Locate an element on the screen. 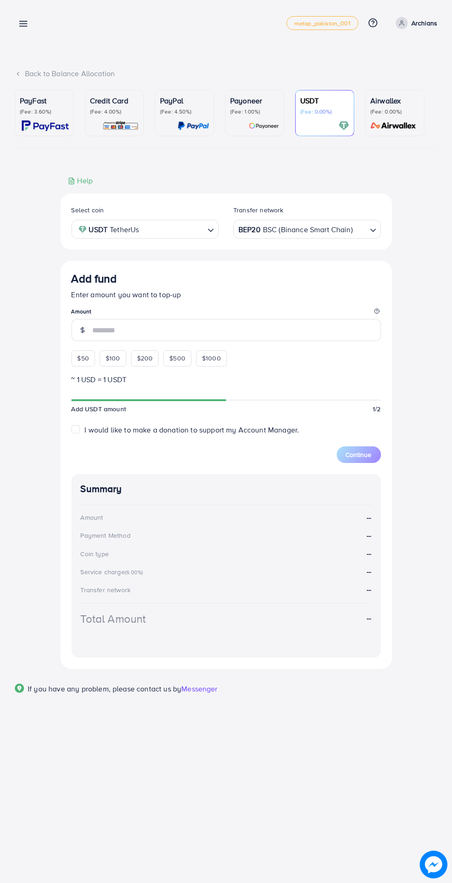 The width and height of the screenshot is (452, 883). a: Archians is located at coordinates (415, 23).